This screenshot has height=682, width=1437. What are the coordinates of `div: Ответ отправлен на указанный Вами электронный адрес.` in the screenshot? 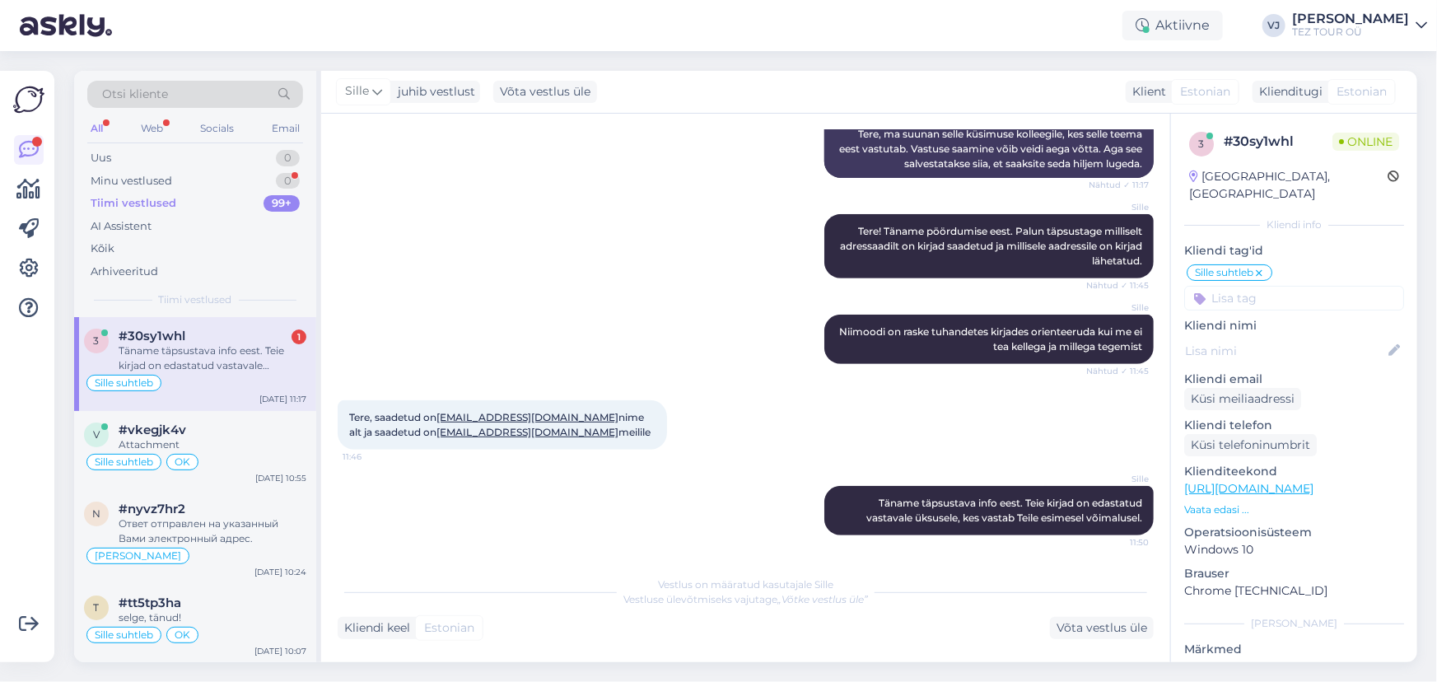 It's located at (212, 531).